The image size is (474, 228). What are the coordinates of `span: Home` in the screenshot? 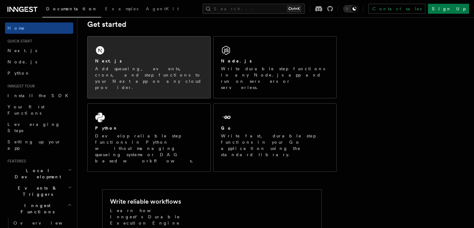 It's located at (16, 28).